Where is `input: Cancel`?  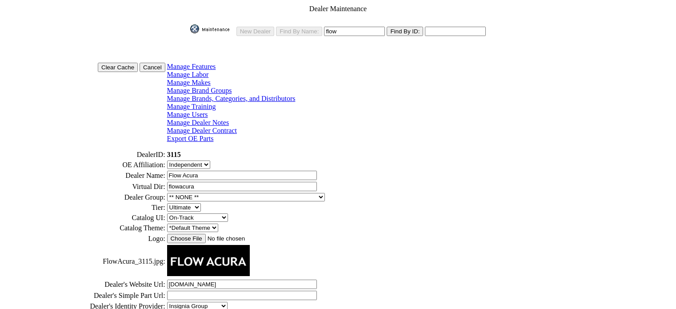
input: Cancel is located at coordinates (153, 67).